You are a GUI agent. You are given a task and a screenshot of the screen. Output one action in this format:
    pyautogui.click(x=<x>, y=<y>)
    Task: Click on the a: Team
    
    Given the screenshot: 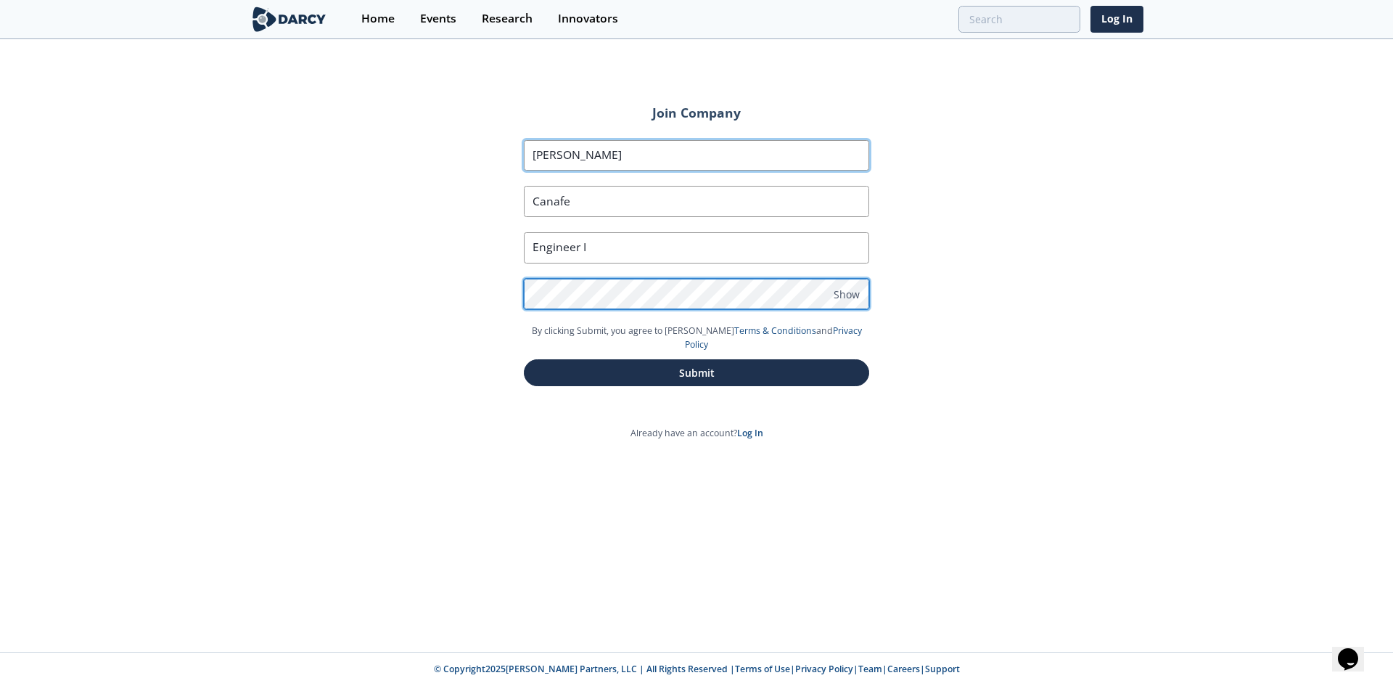 What is the action you would take?
    pyautogui.click(x=870, y=668)
    